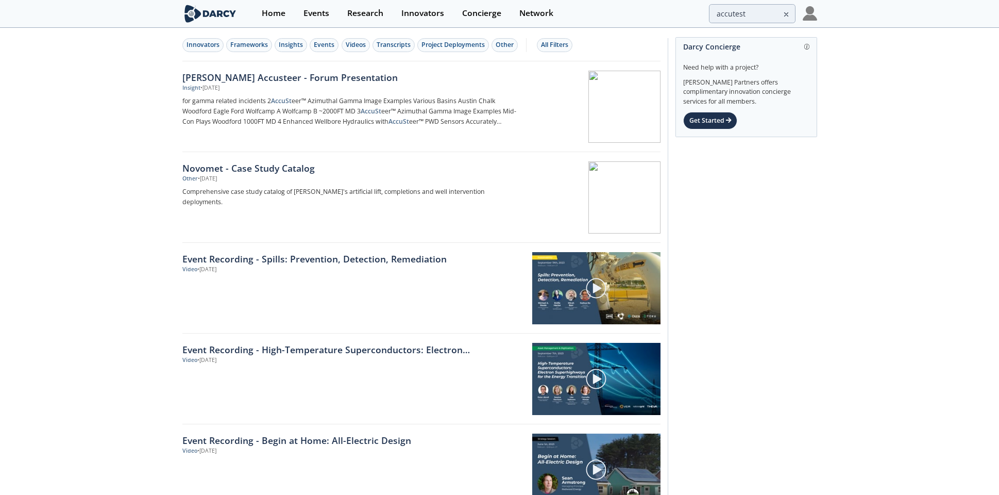  Describe the element at coordinates (191, 88) in the screenshot. I see `div: Insight` at that location.